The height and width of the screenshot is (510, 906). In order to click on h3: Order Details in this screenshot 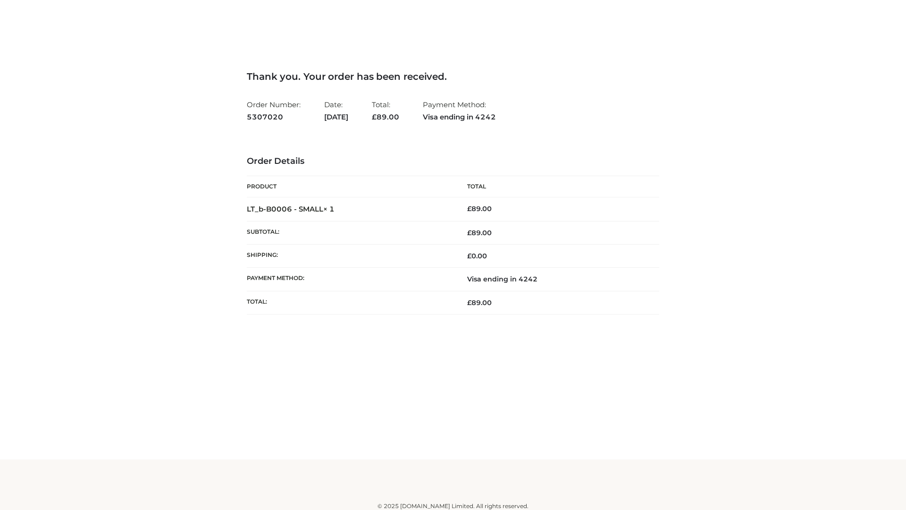, I will do `click(453, 161)`.